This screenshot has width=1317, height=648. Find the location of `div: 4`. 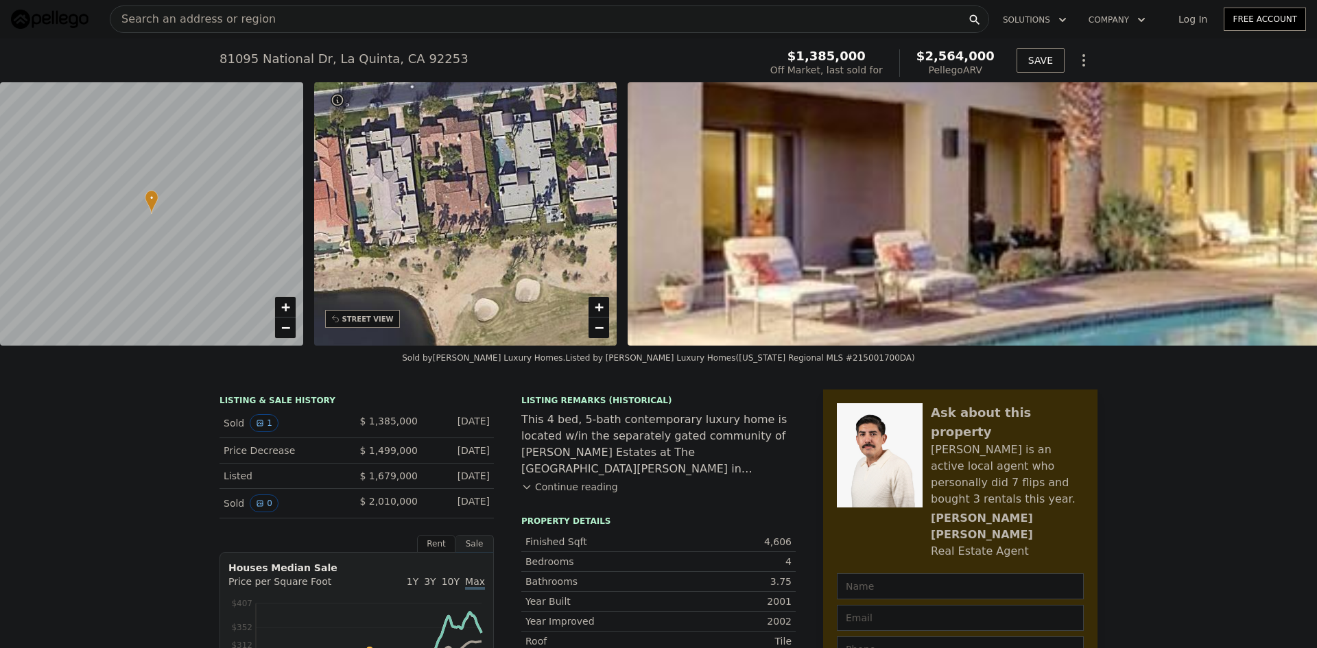

div: 4 is located at coordinates (725, 562).